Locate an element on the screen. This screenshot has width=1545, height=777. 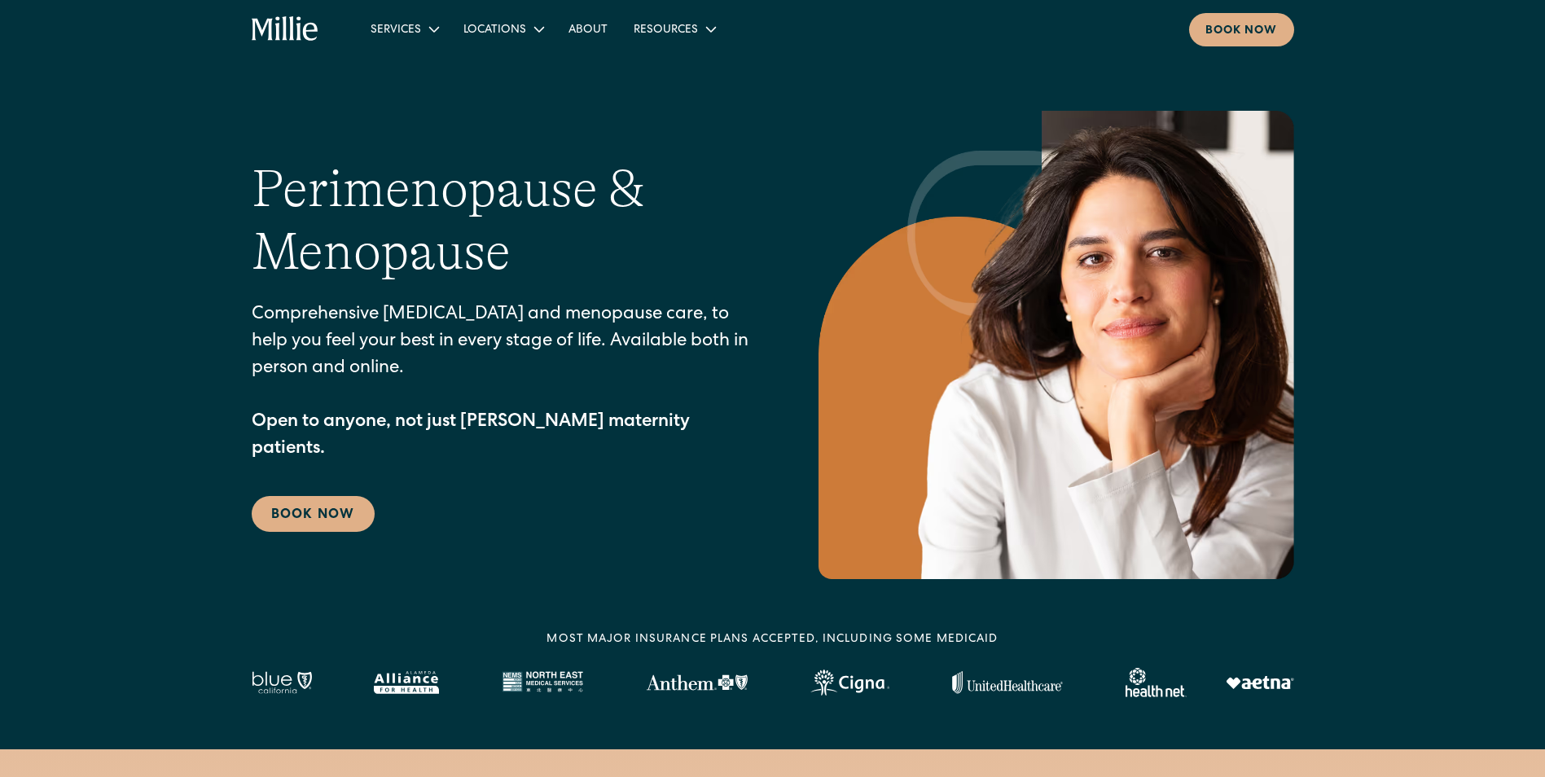
img: Blue California logo is located at coordinates (282, 683).